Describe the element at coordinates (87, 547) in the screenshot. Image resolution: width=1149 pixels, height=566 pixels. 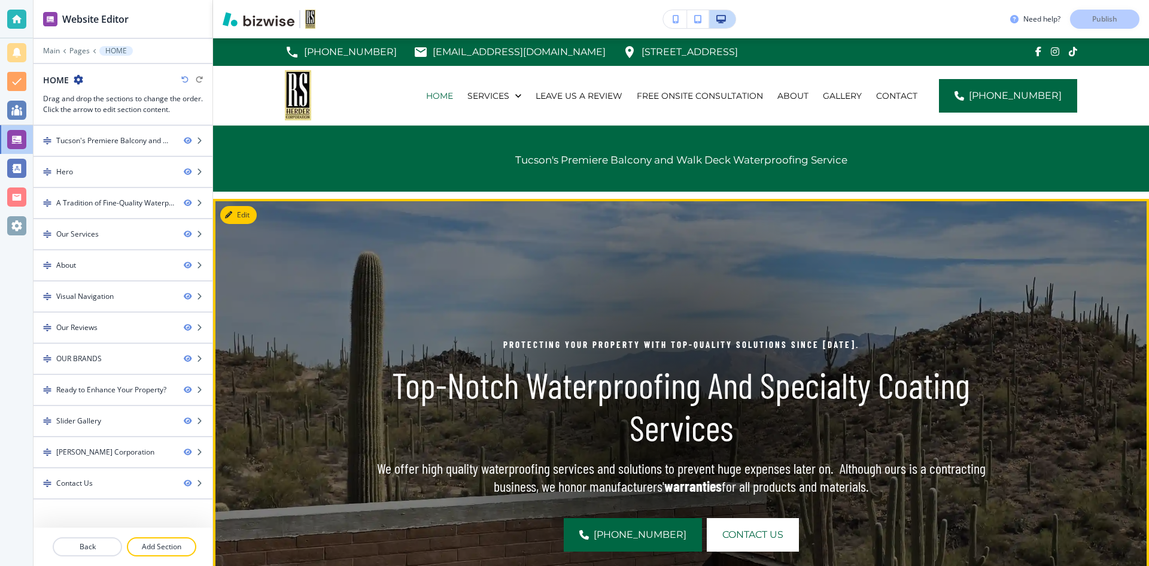
I see `p: Back` at that location.